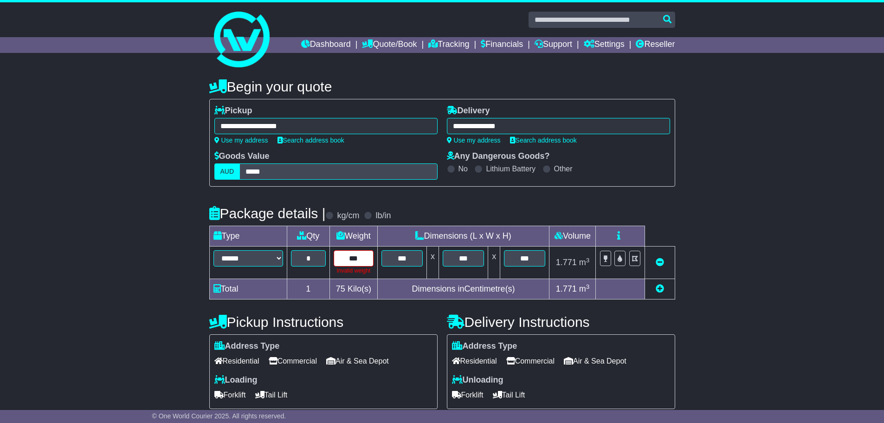 The width and height of the screenshot is (884, 423). What do you see at coordinates (267, 213) in the screenshot?
I see `h4: Package details |` at bounding box center [267, 213].